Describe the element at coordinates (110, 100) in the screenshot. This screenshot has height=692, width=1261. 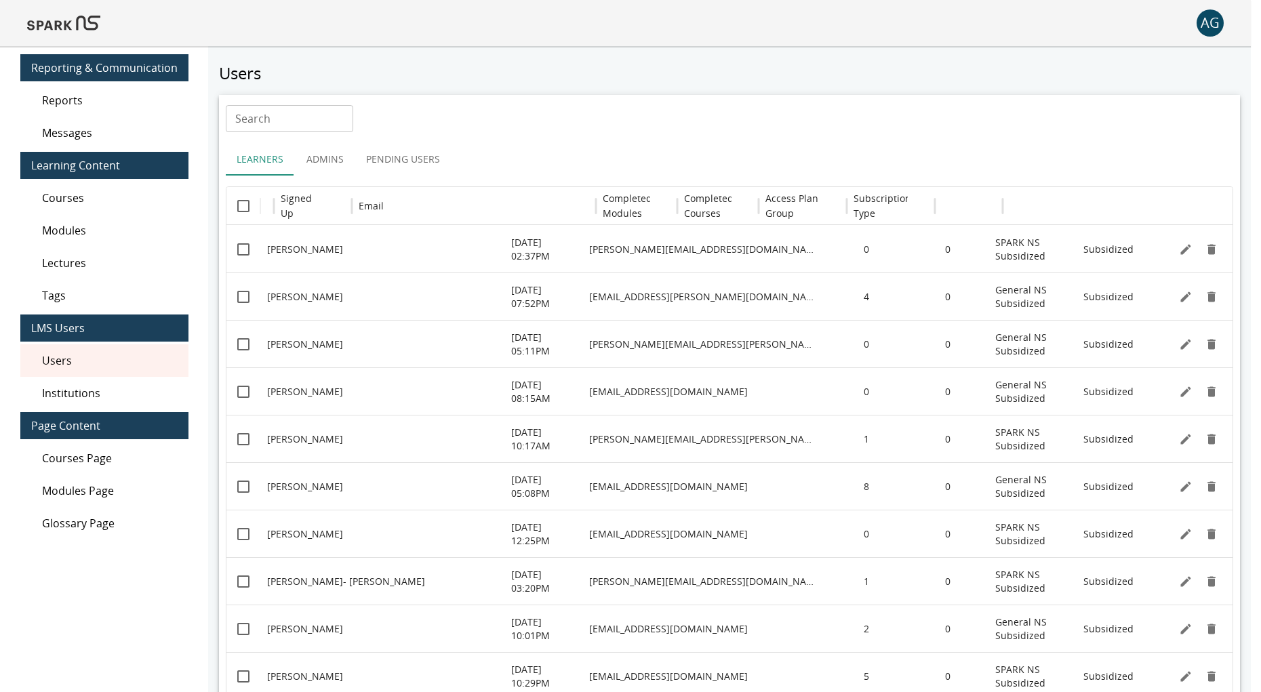
I see `span: Reports` at that location.